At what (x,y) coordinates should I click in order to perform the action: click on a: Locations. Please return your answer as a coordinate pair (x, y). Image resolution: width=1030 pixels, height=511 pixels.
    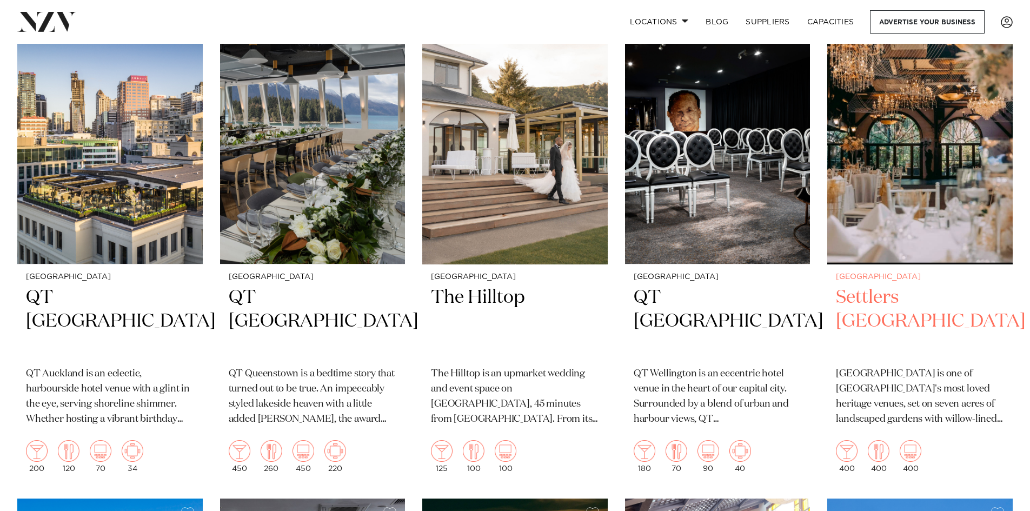
    Looking at the image, I should click on (659, 22).